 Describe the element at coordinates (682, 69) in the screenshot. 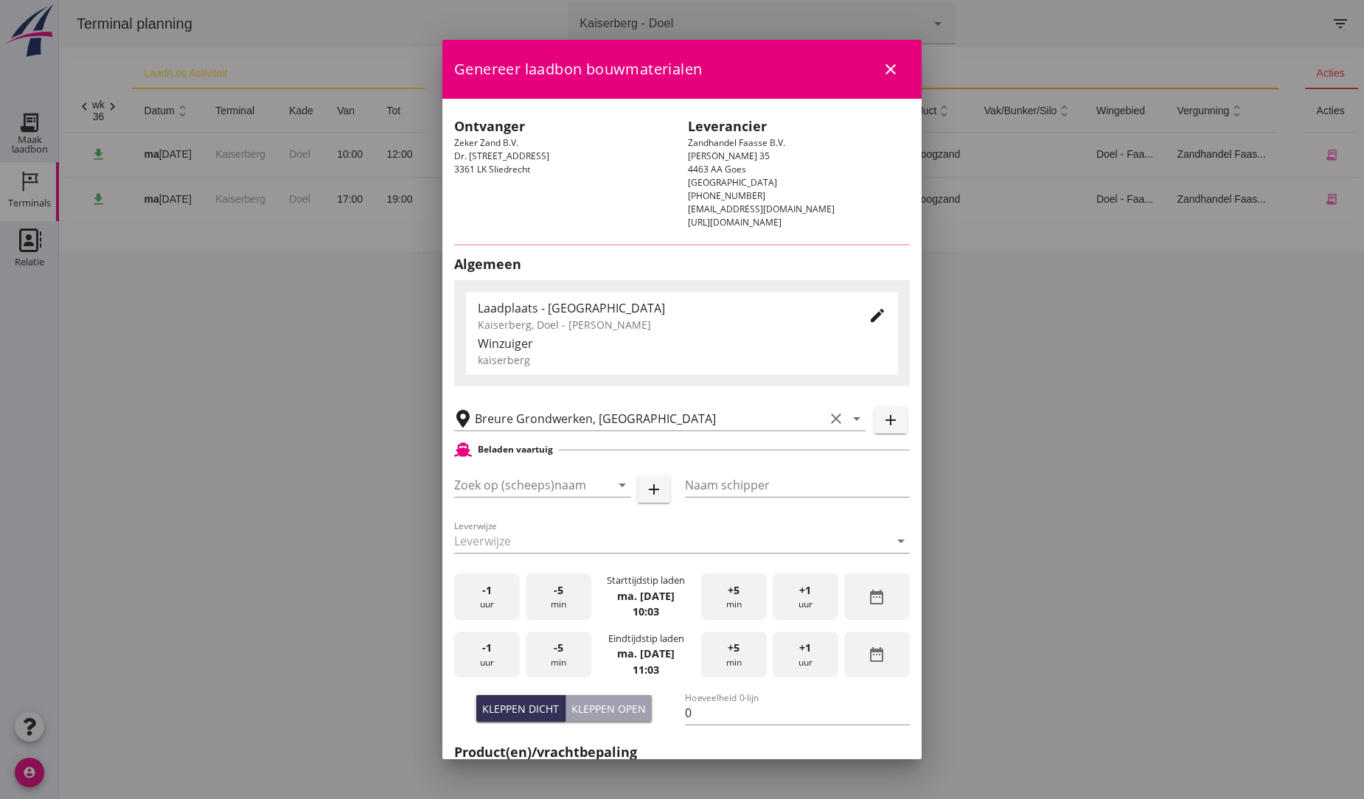

I see `div: Genereer laadbon bouwmaterialen` at that location.